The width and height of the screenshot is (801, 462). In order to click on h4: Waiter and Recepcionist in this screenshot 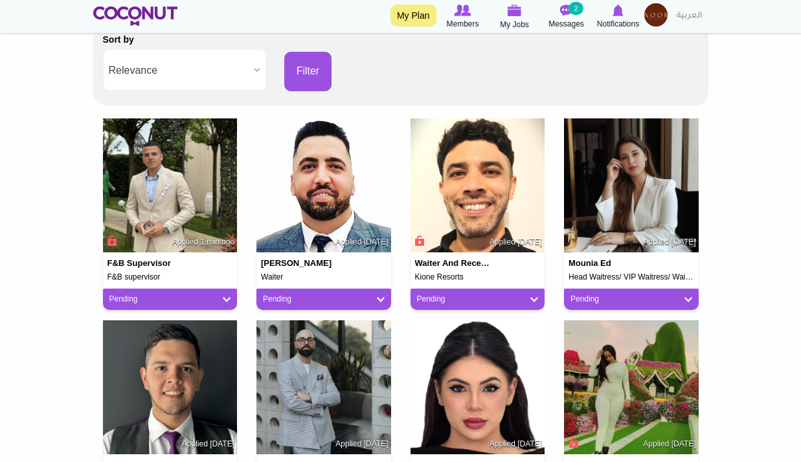, I will do `click(453, 264)`.